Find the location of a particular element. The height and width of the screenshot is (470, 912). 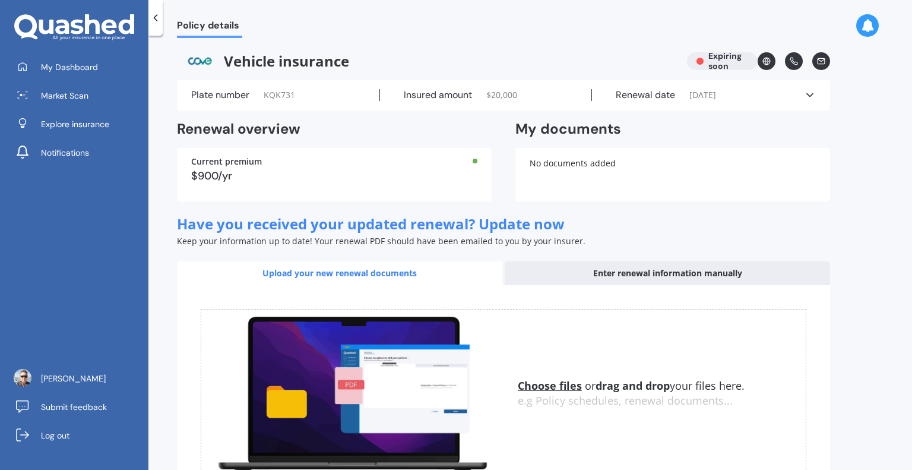

span: or your files here. is located at coordinates (631, 386).